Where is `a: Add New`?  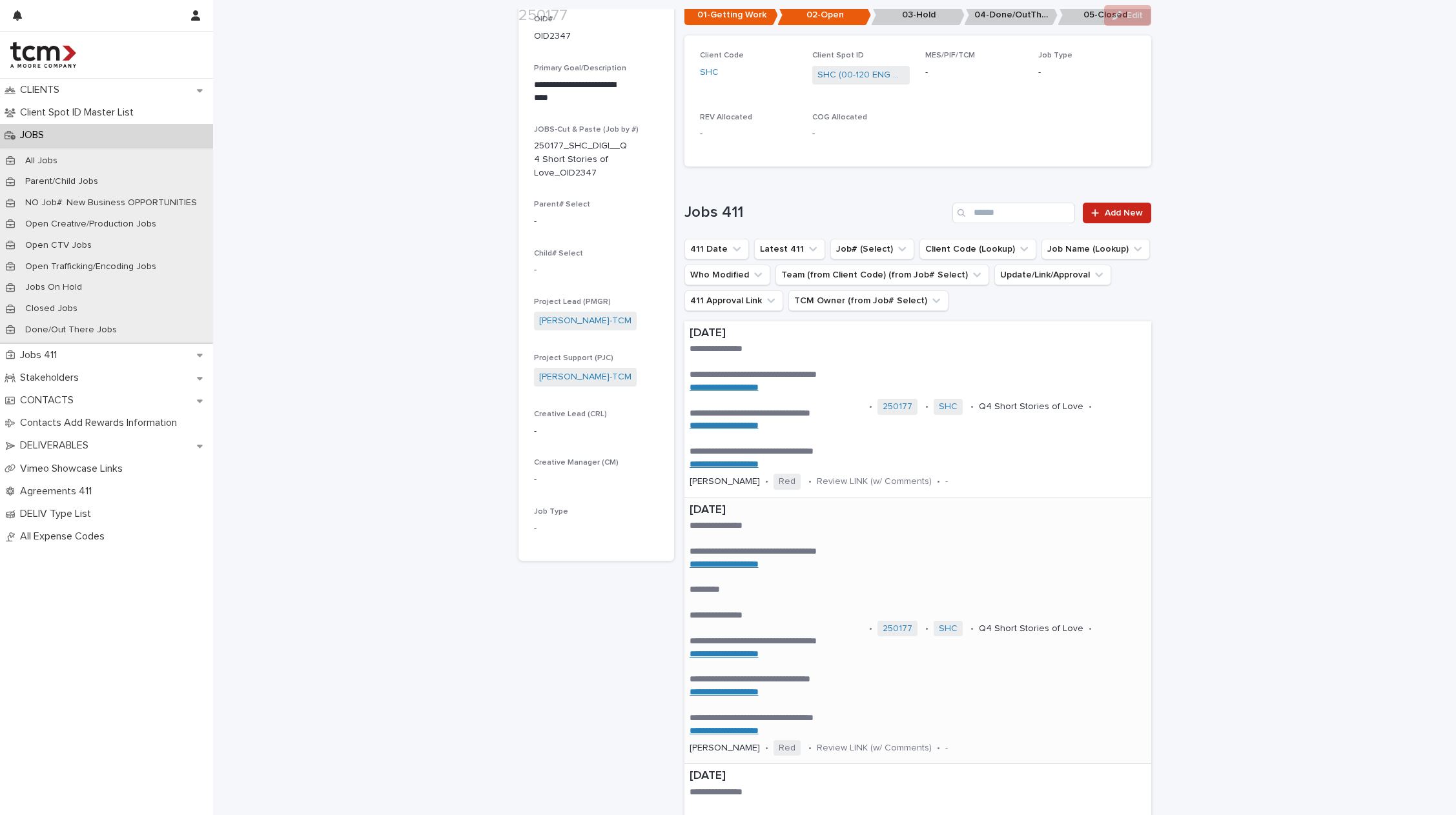 a: Add New is located at coordinates (1116, 213).